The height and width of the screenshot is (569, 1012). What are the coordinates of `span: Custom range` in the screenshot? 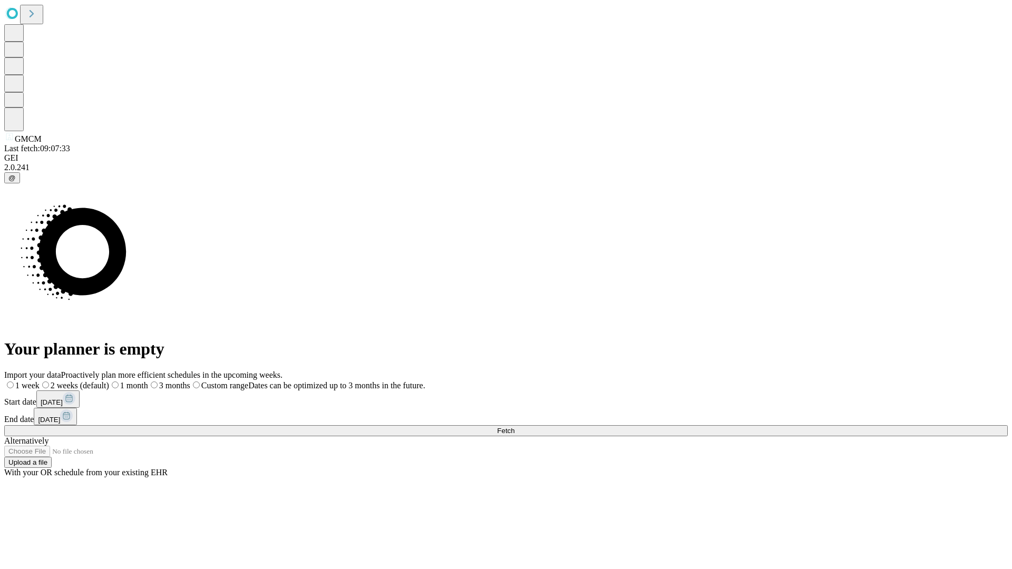 It's located at (224, 385).